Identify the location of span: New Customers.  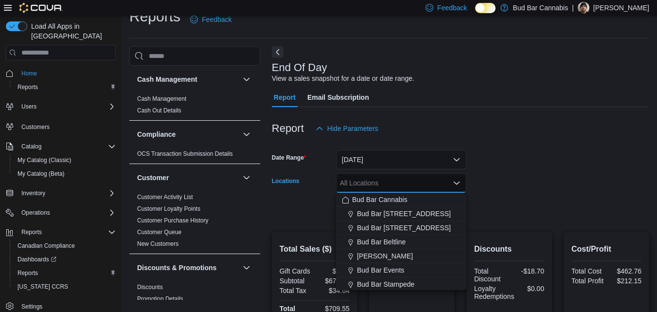
(157, 244).